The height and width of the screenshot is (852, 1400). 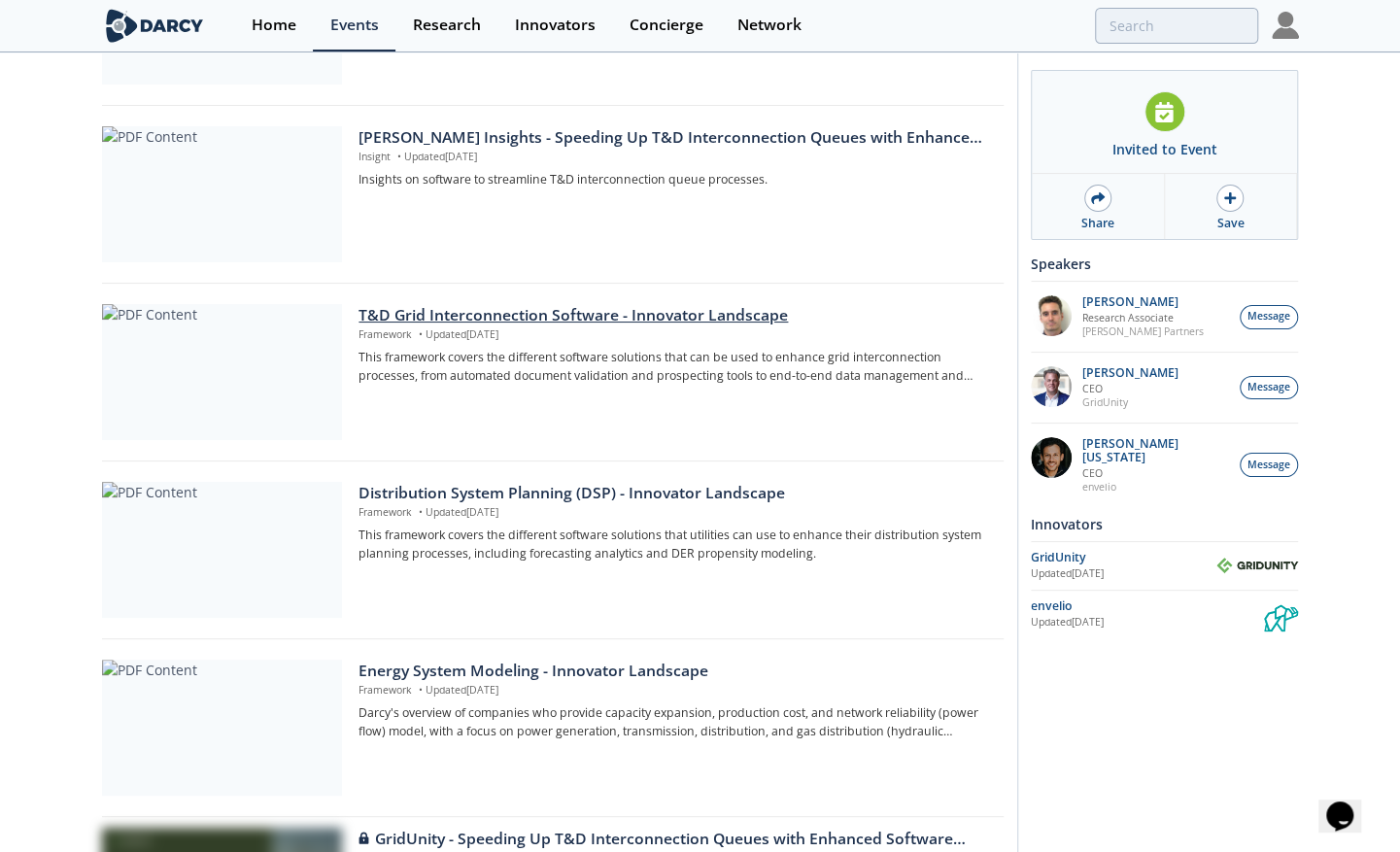 What do you see at coordinates (673, 366) in the screenshot?
I see `p: This framework covers the different software solutions that can be used to enhance grid interconn...` at bounding box center [673, 366].